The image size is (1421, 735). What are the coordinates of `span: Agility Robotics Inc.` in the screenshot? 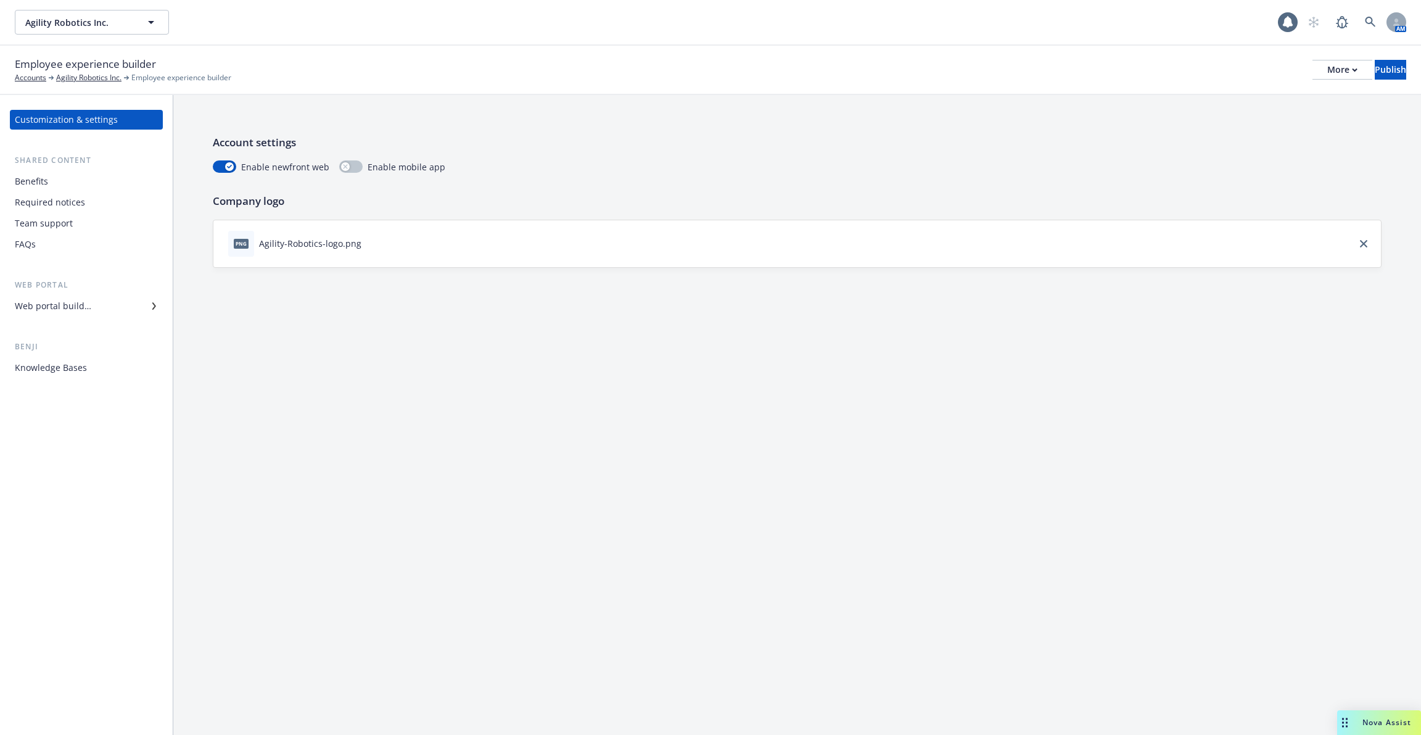 It's located at (78, 22).